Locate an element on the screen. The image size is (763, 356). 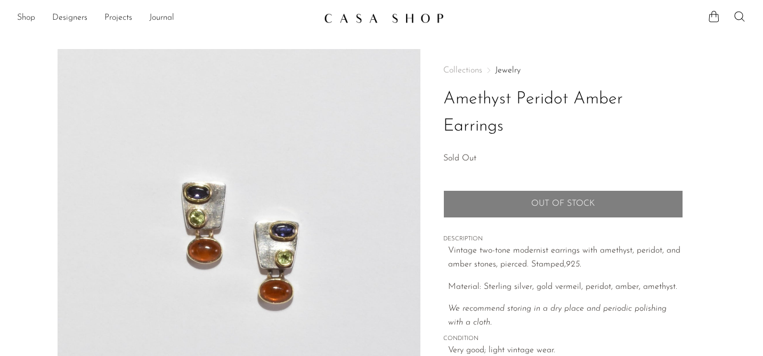
span: DESCRIPTION is located at coordinates (563, 239).